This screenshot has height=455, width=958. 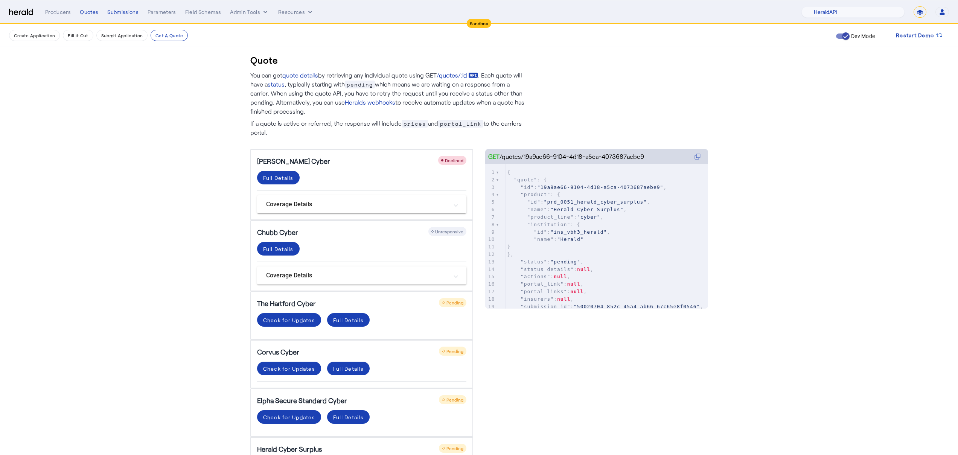 What do you see at coordinates (600, 187) in the screenshot?
I see `span: "19a9ae66-9104-4d18-a5ca-4073687aebe9"` at bounding box center [600, 187].